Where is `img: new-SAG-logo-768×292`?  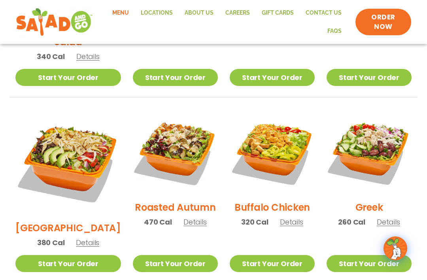 img: new-SAG-logo-768×292 is located at coordinates (54, 22).